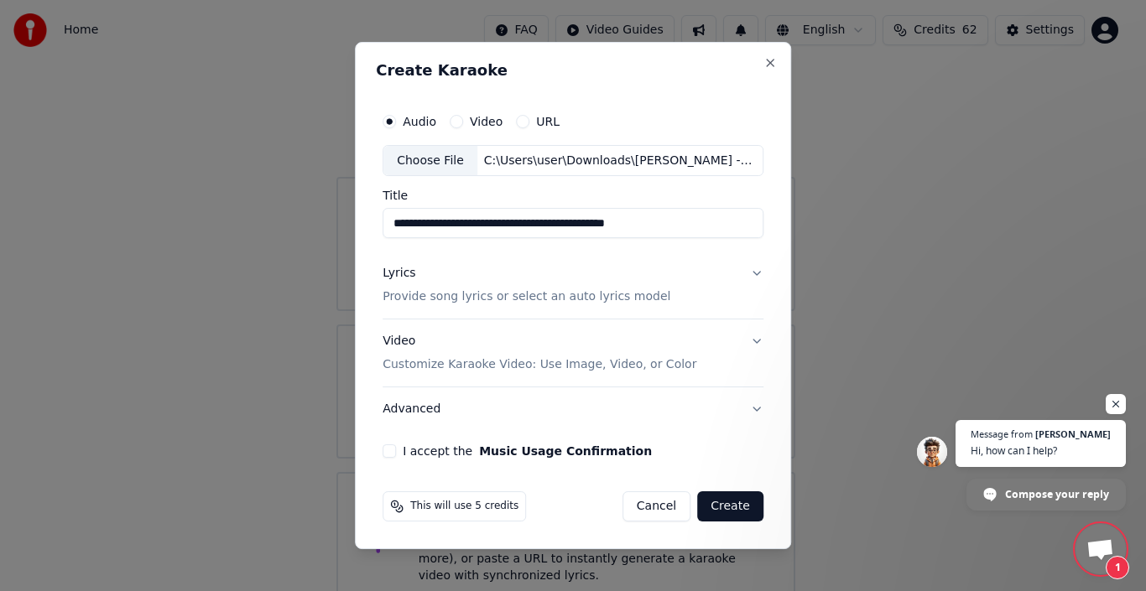  What do you see at coordinates (464, 507) in the screenshot?
I see `span: This will use 5 credits` at bounding box center [464, 507].